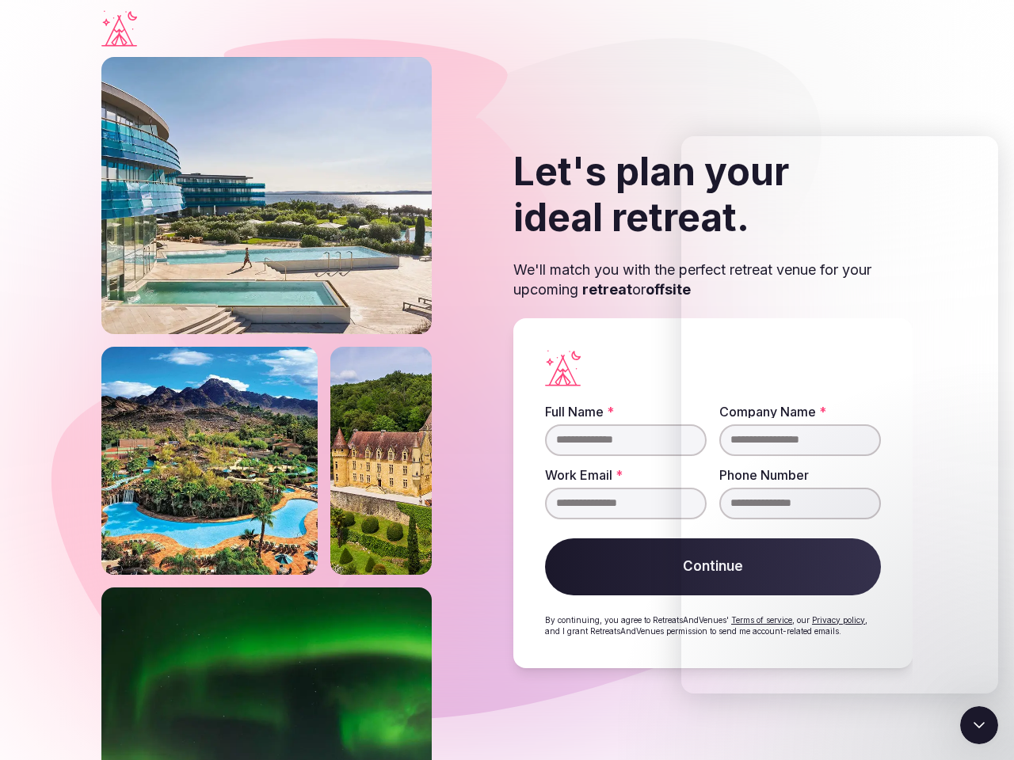 The height and width of the screenshot is (760, 1014). I want to click on a: Visit the homepage, so click(119, 29).